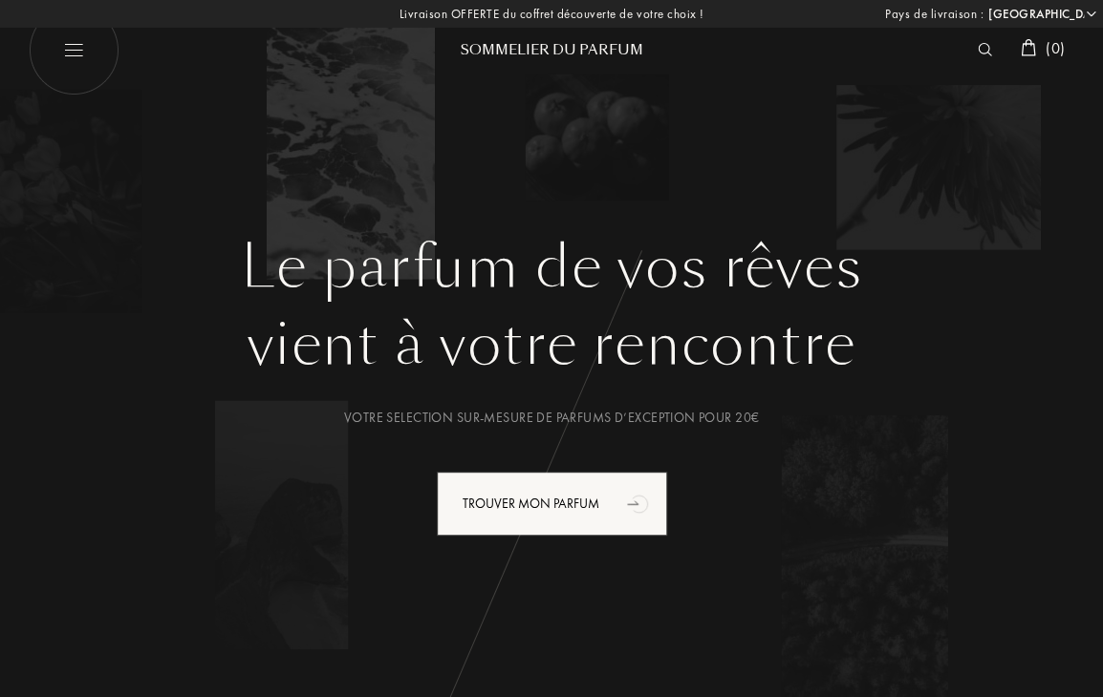 This screenshot has height=697, width=1103. Describe the element at coordinates (74, 50) in the screenshot. I see `img: burger_white.png` at that location.